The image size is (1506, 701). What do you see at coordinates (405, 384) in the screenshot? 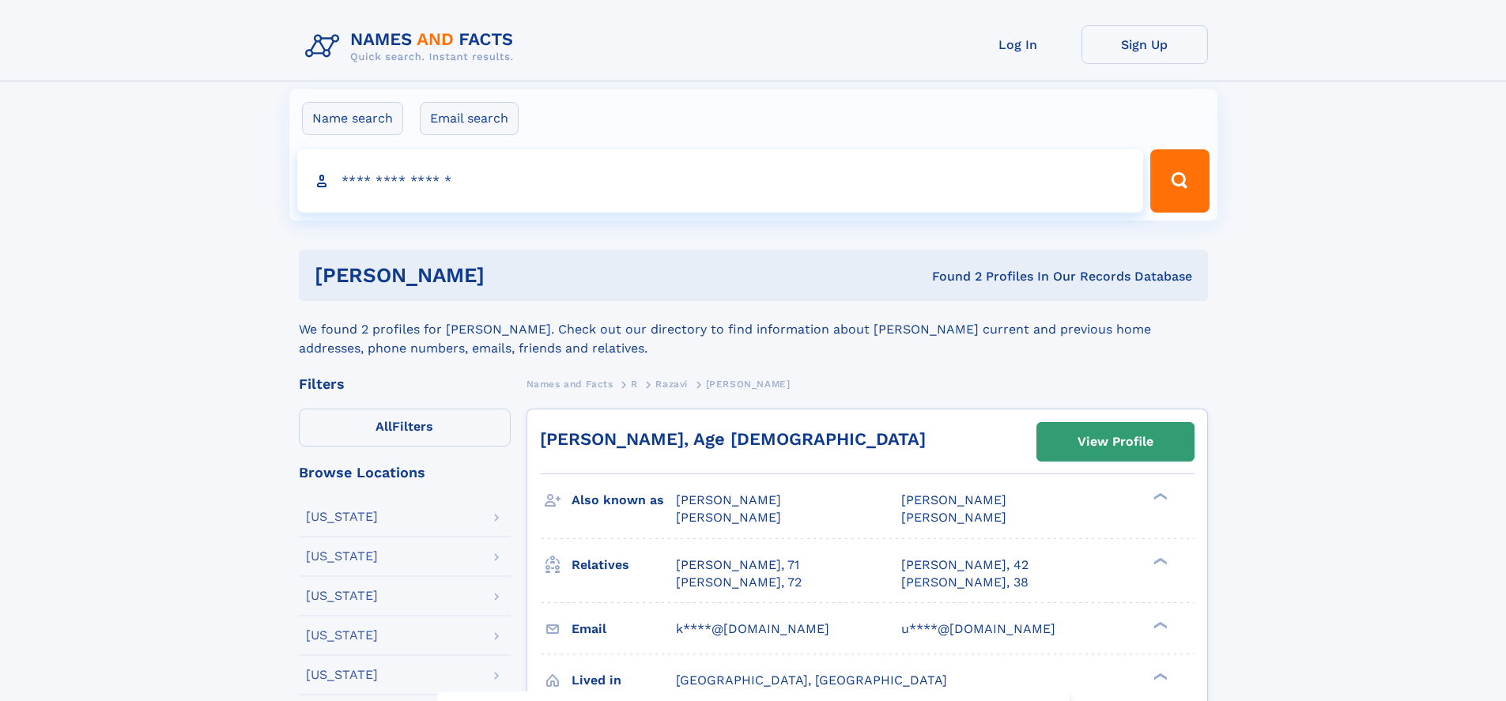
I see `div: Filters` at bounding box center [405, 384].